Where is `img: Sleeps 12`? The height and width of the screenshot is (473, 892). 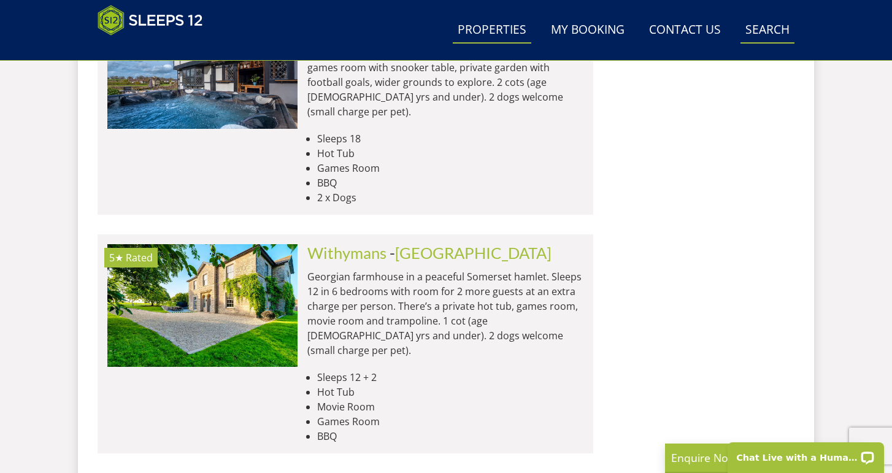
img: Sleeps 12 is located at coordinates (150, 20).